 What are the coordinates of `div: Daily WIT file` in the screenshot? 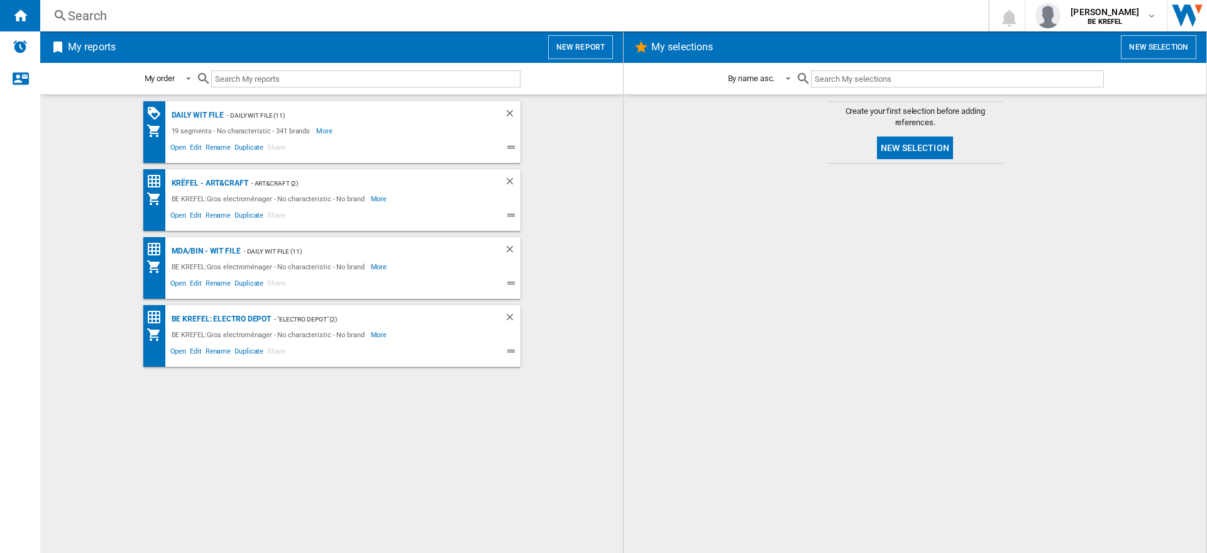 It's located at (196, 115).